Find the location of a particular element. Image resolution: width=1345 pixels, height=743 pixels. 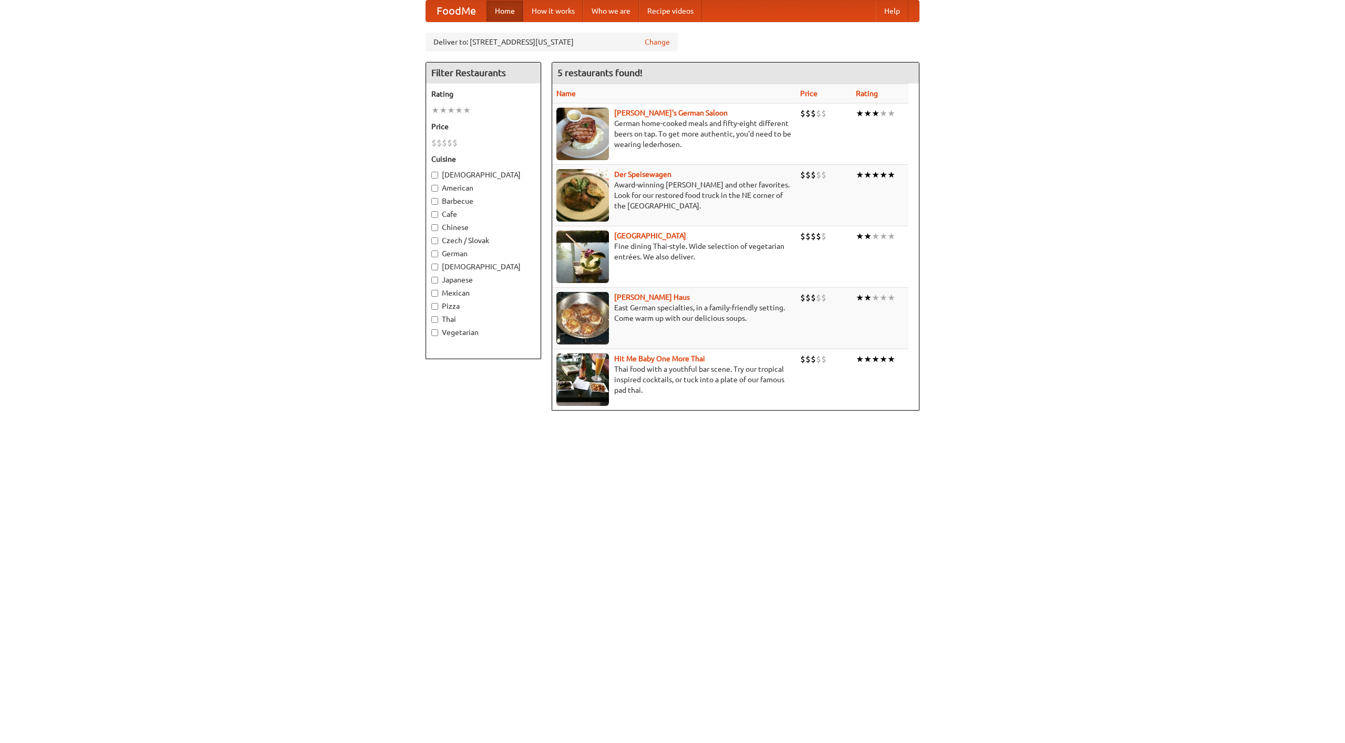

a: Name is located at coordinates (566, 94).